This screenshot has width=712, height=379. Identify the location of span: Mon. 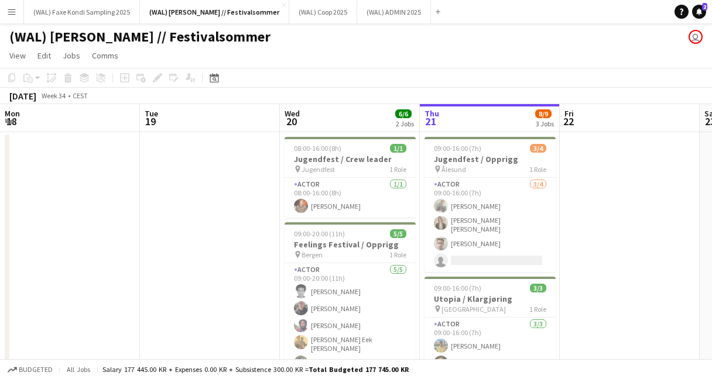
(12, 114).